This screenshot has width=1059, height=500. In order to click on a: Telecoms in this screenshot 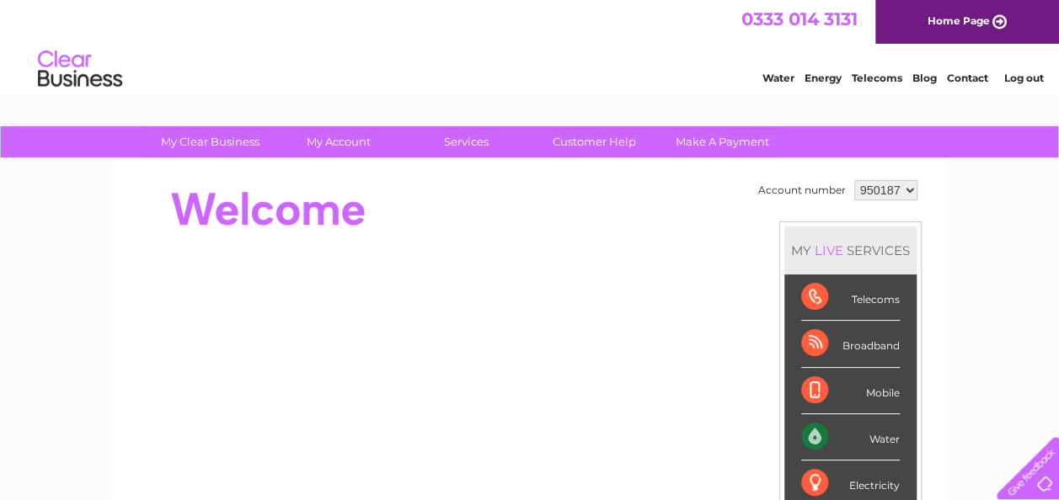, I will do `click(877, 77)`.